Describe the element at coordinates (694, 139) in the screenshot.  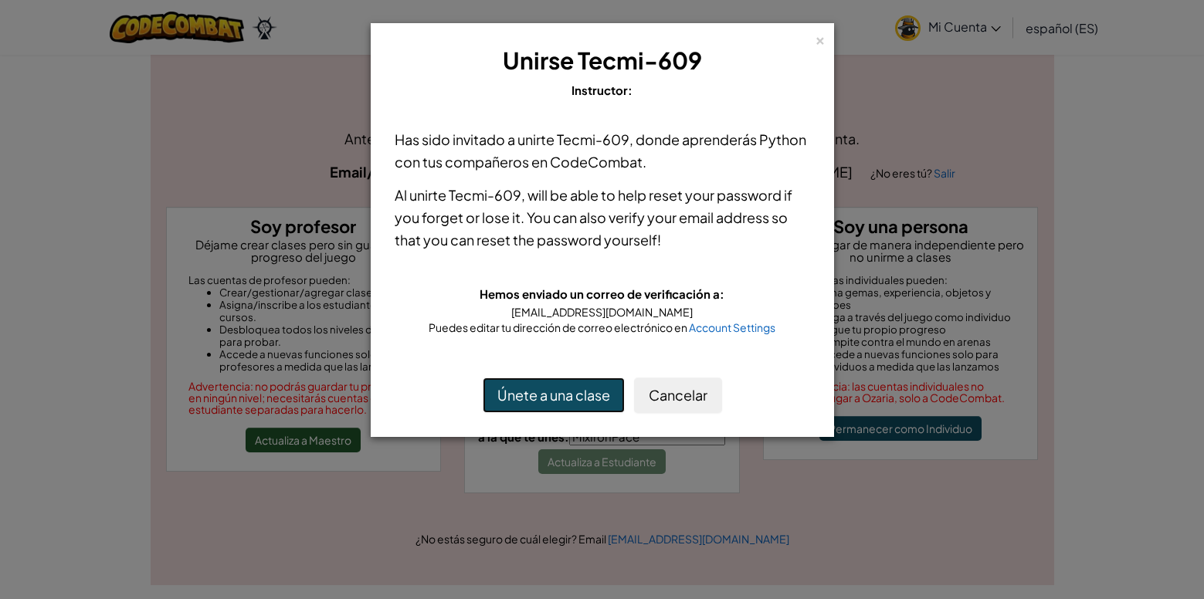
I see `span: , donde aprenderás` at that location.